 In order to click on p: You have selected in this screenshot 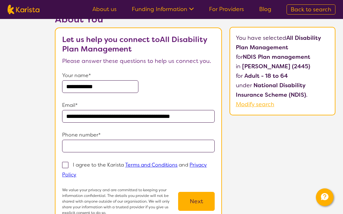, I will do `click(283, 71)`.